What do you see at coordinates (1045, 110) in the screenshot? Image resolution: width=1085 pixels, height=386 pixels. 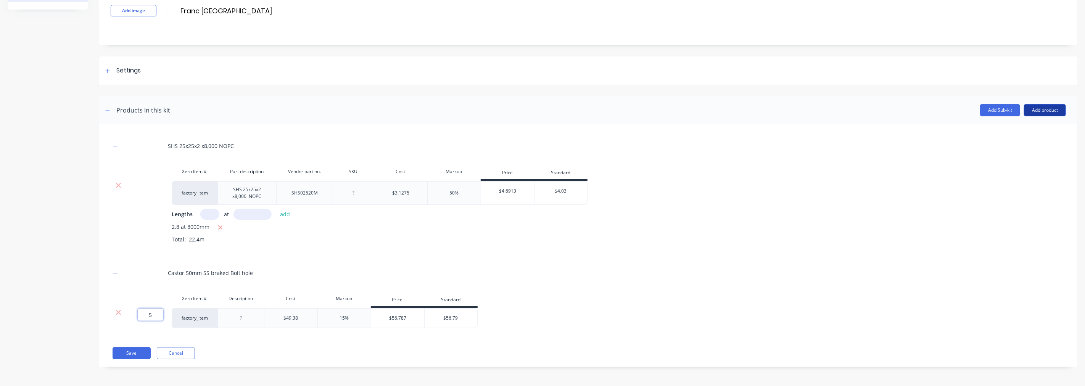 I see `button: Add product` at bounding box center [1045, 110].